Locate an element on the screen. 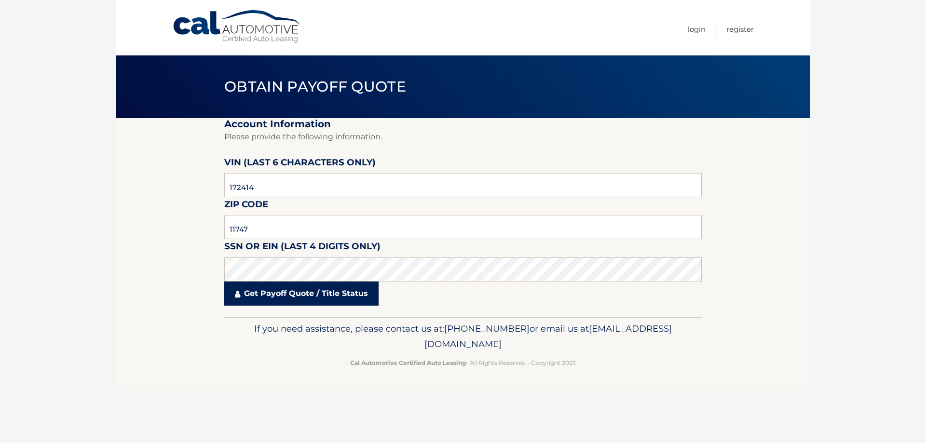  a: Cal Automotive is located at coordinates (237, 27).